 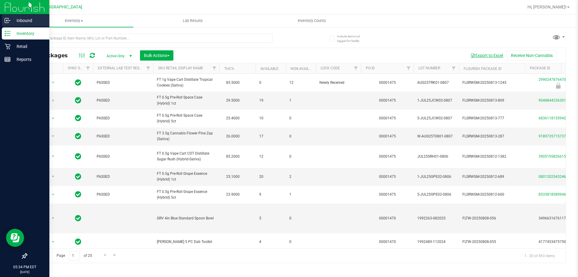 What do you see at coordinates (186, 118) in the screenshot?
I see `span: FT 0.5g Pre-Roll Space Case (Hybrid) 5ct` at bounding box center [186, 118].